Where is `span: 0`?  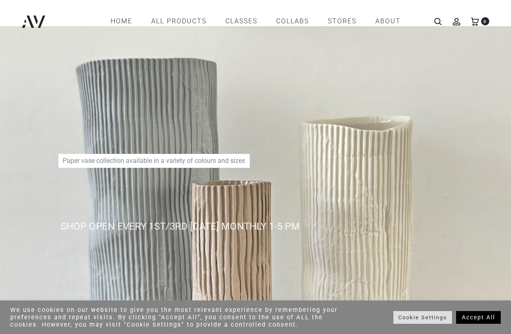
span: 0 is located at coordinates (485, 21).